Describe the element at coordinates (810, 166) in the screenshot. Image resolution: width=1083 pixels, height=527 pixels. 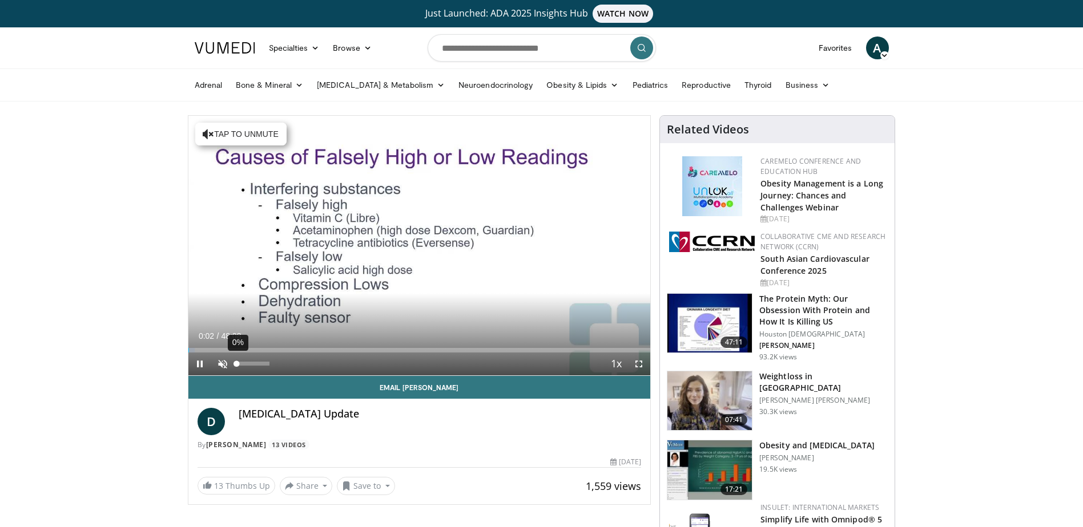
I see `a: CaReMeLO Conference and Education Hub` at that location.